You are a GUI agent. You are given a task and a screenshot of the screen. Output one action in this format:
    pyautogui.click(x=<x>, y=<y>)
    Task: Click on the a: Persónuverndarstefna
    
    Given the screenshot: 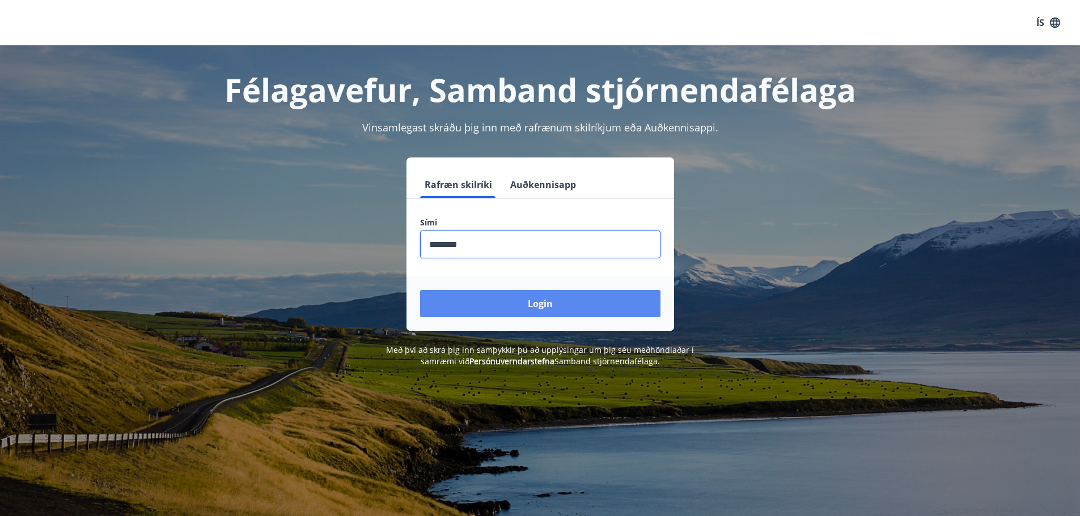 What is the action you would take?
    pyautogui.click(x=512, y=361)
    